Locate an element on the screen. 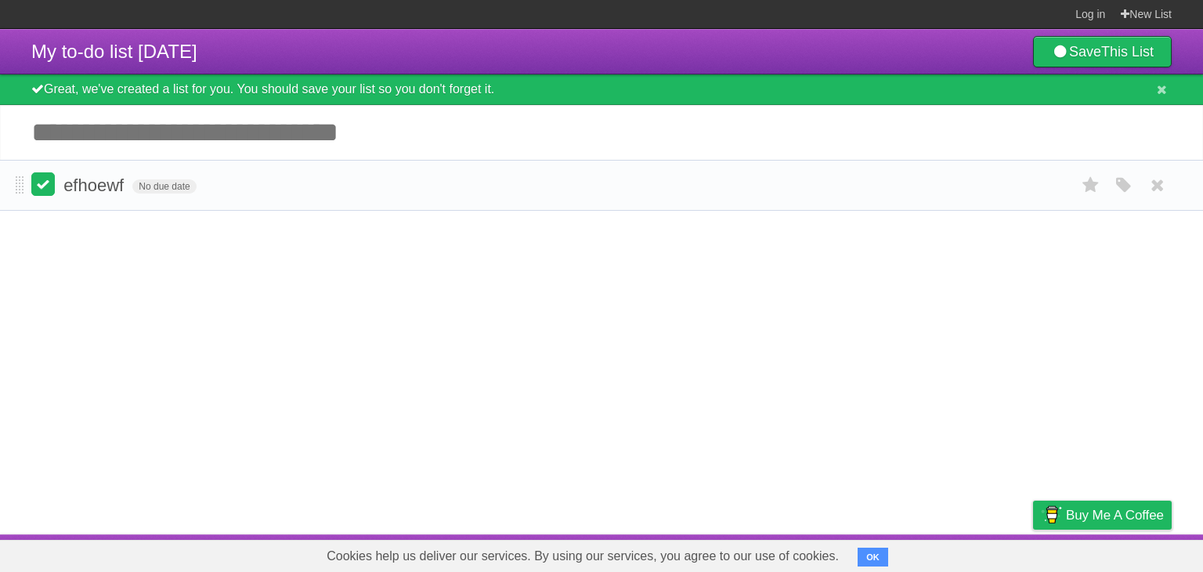 Image resolution: width=1203 pixels, height=572 pixels. span: Buy me a coffee is located at coordinates (1114, 514).